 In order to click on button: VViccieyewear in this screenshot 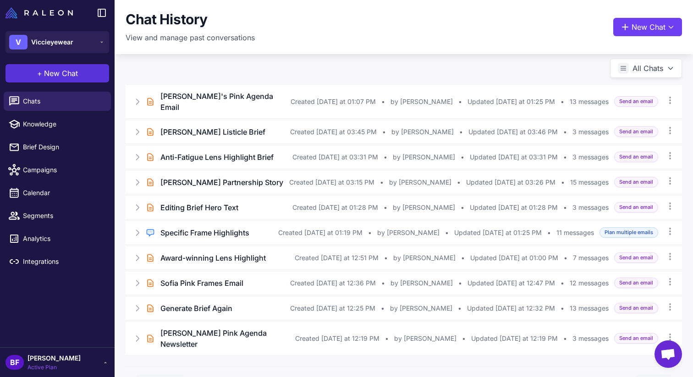, I will do `click(57, 42)`.